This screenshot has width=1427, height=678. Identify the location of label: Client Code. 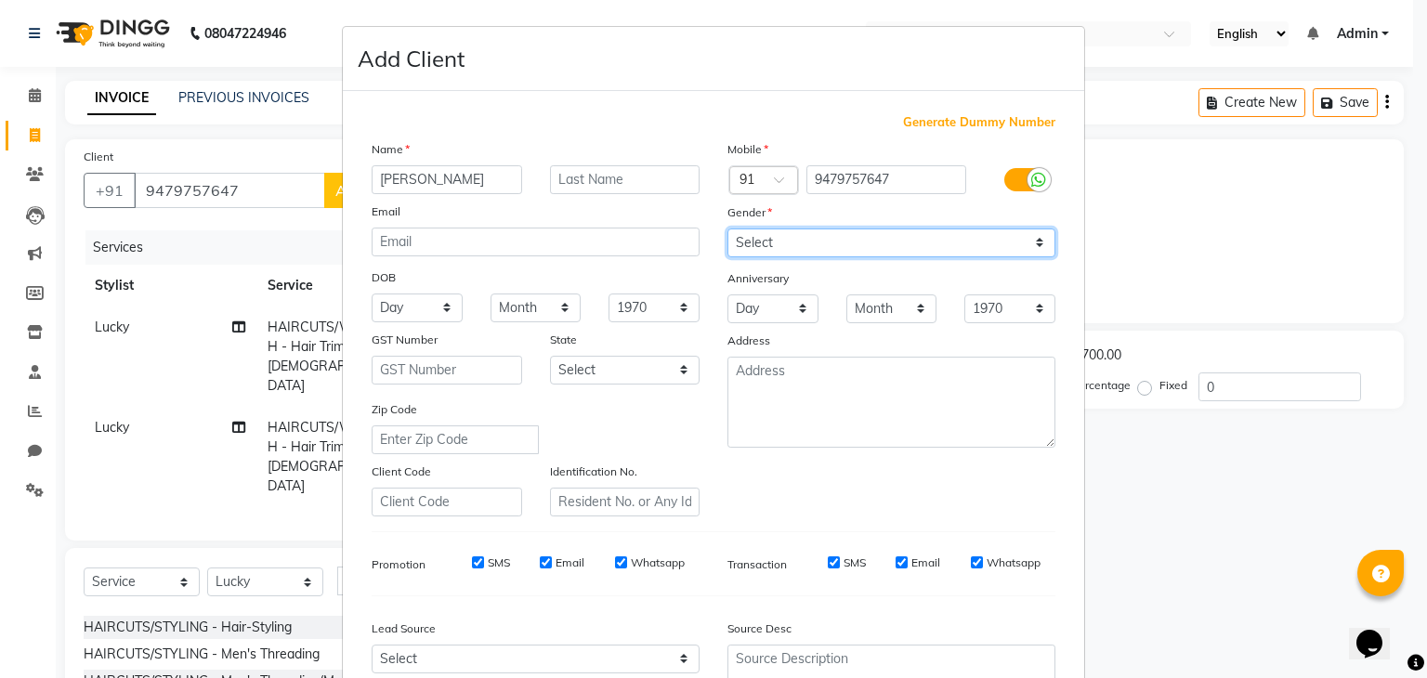
(401, 472).